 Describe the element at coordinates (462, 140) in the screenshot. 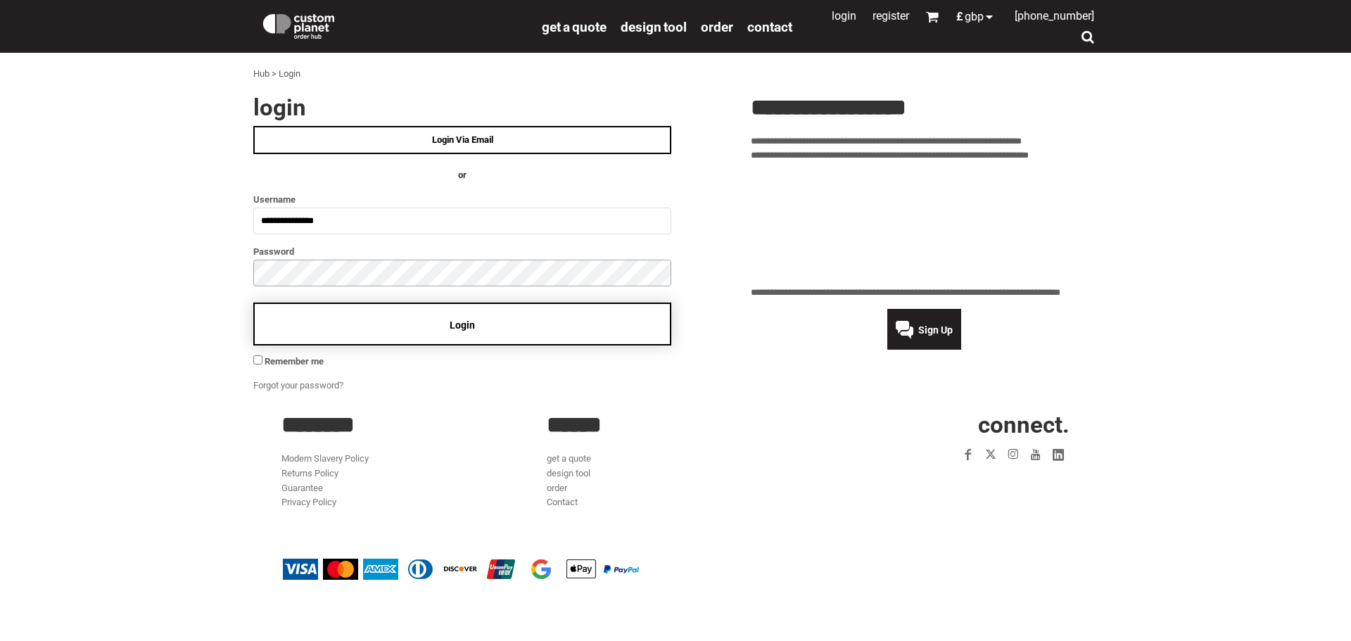

I see `a: Login Via Email` at that location.